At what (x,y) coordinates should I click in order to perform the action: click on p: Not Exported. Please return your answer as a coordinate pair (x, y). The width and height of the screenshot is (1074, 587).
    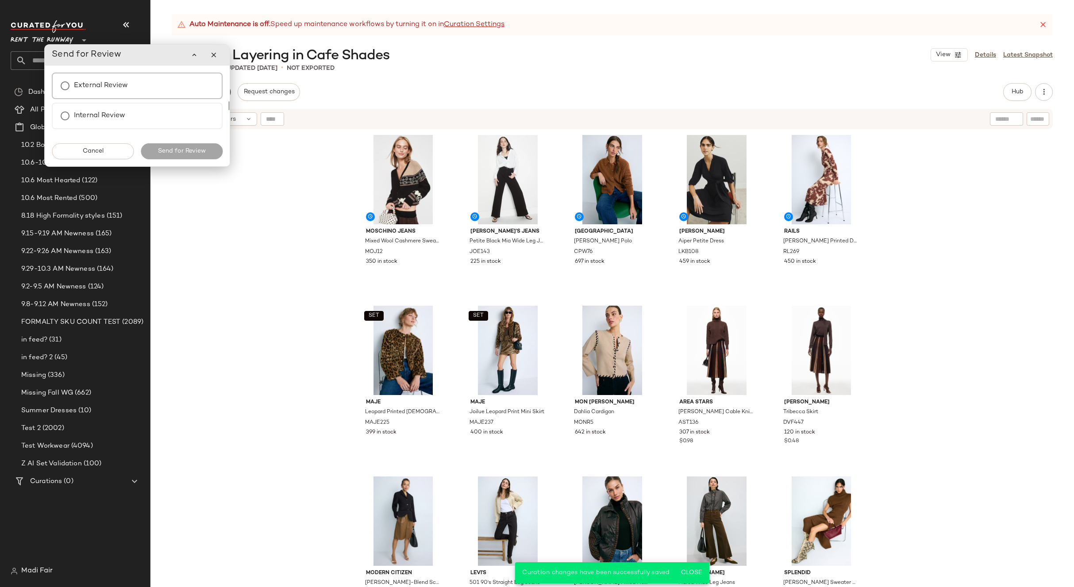
    Looking at the image, I should click on (311, 68).